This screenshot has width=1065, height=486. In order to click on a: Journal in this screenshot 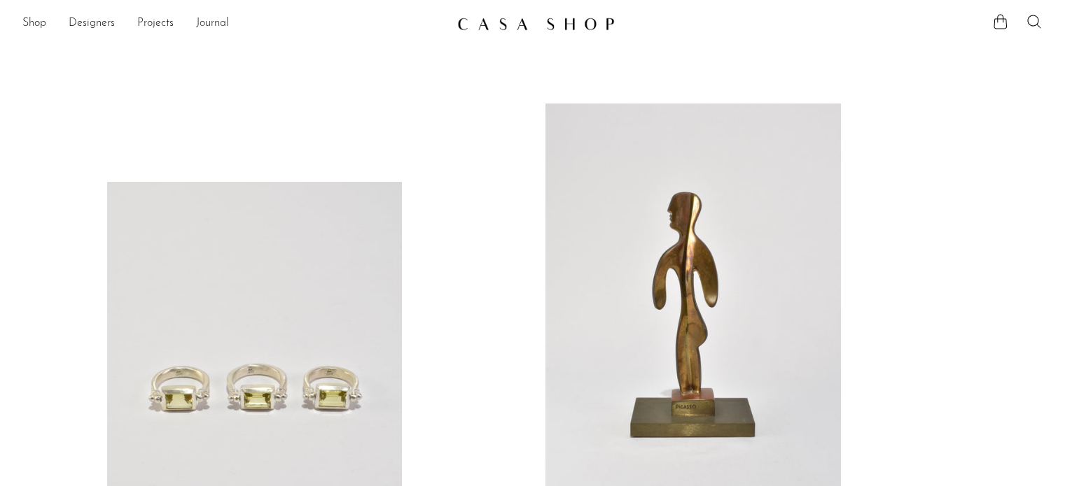, I will do `click(212, 24)`.